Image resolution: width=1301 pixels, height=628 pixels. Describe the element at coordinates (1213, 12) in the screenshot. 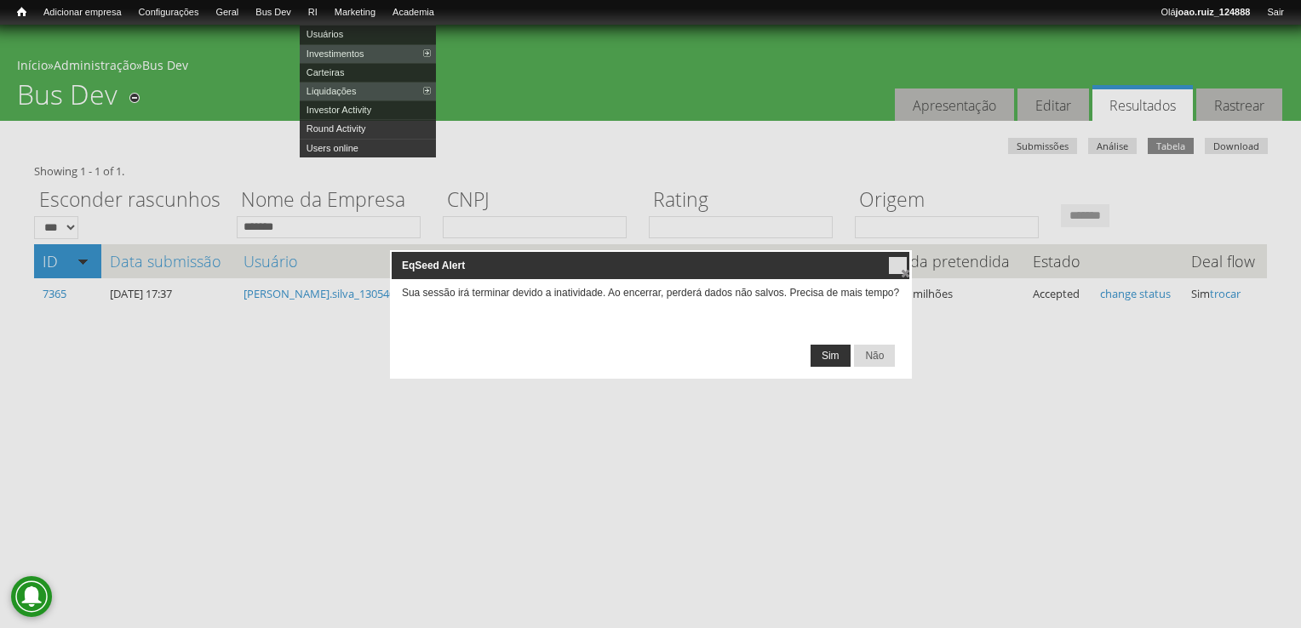

I see `strong: joao.ruiz_124888` at that location.